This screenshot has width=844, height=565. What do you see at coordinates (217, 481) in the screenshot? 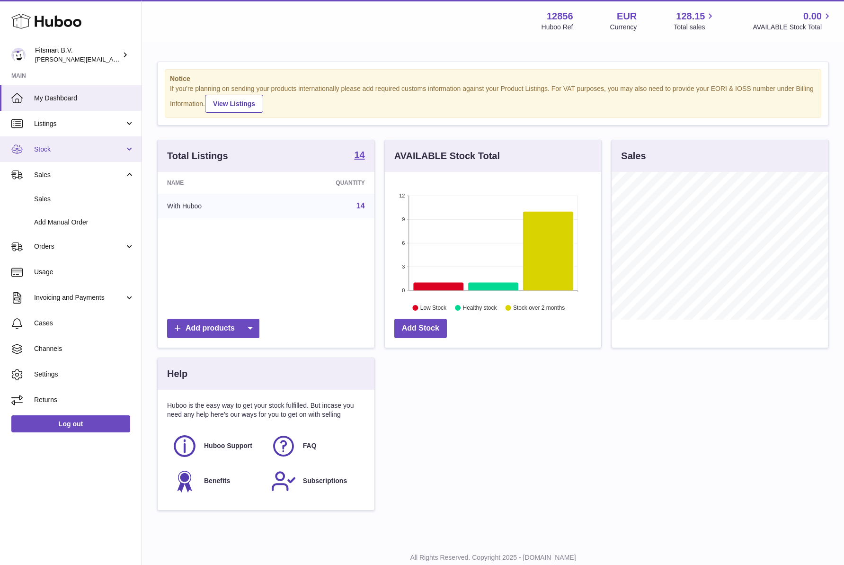
I see `span: Benefits` at bounding box center [217, 481].